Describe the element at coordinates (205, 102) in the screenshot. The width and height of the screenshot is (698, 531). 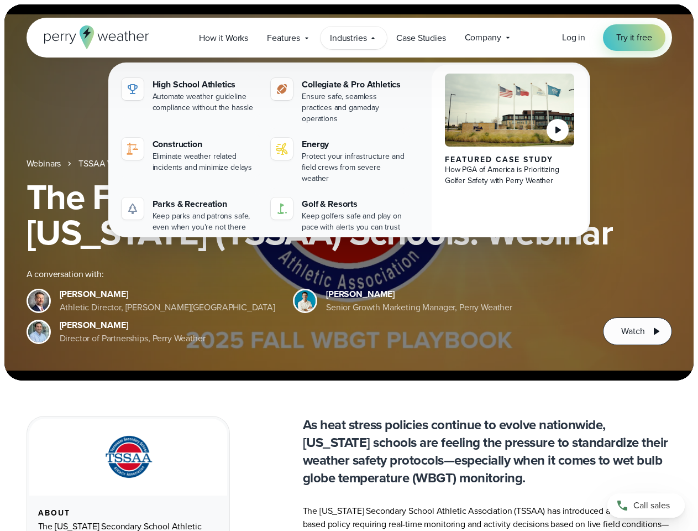
I see `div: Automate weather guideline compliance without the hassle` at that location.